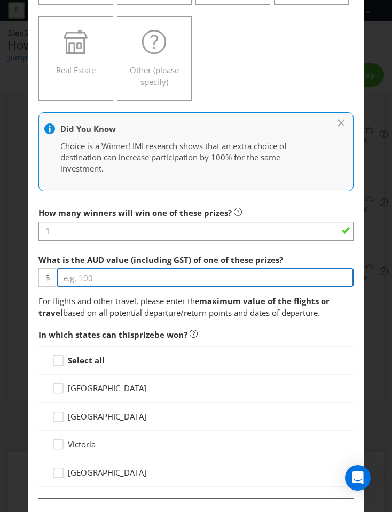 The image size is (392, 512). What do you see at coordinates (161, 260) in the screenshot?
I see `span: What is the AUD value (including GST) of one of these prizes?` at bounding box center [161, 260].